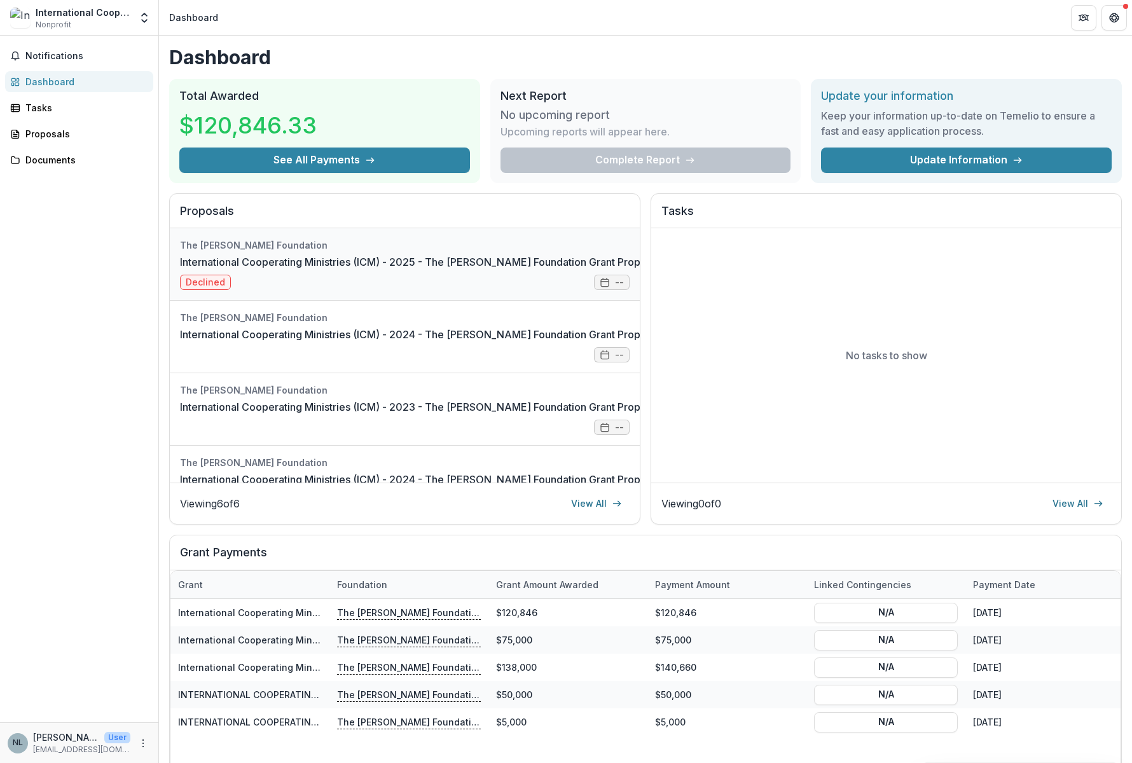  What do you see at coordinates (886, 355) in the screenshot?
I see `p: No tasks to show` at bounding box center [886, 355].